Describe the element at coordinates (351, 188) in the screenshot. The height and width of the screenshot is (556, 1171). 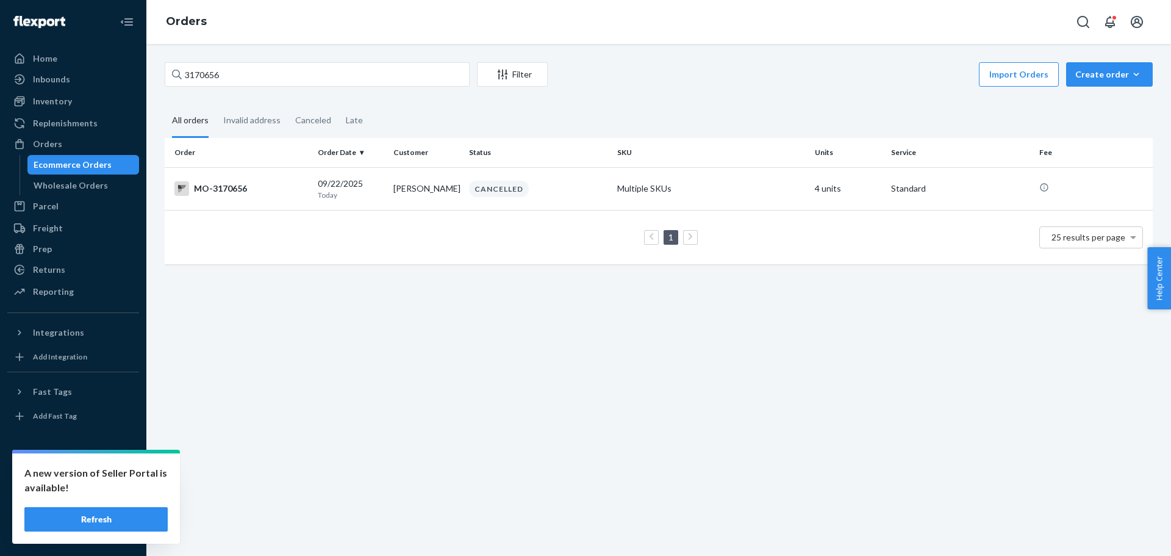
I see `div: 09/22/2025` at that location.